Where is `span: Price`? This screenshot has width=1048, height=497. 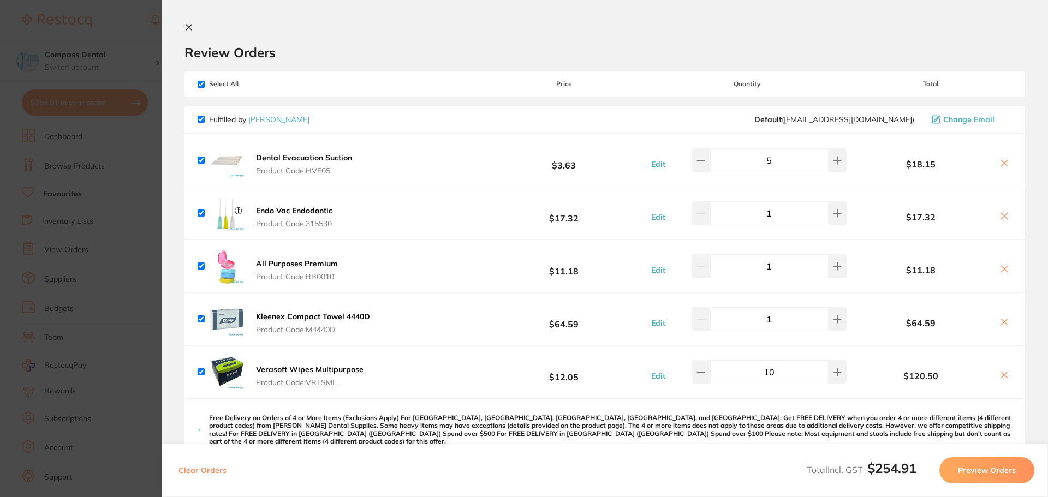 span: Price is located at coordinates (564, 84).